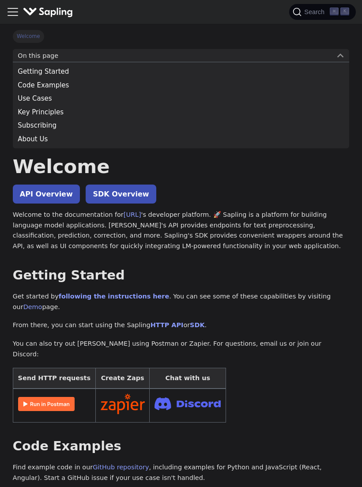 The image size is (362, 487). Describe the element at coordinates (54, 378) in the screenshot. I see `th: Send HTTP requests` at that location.